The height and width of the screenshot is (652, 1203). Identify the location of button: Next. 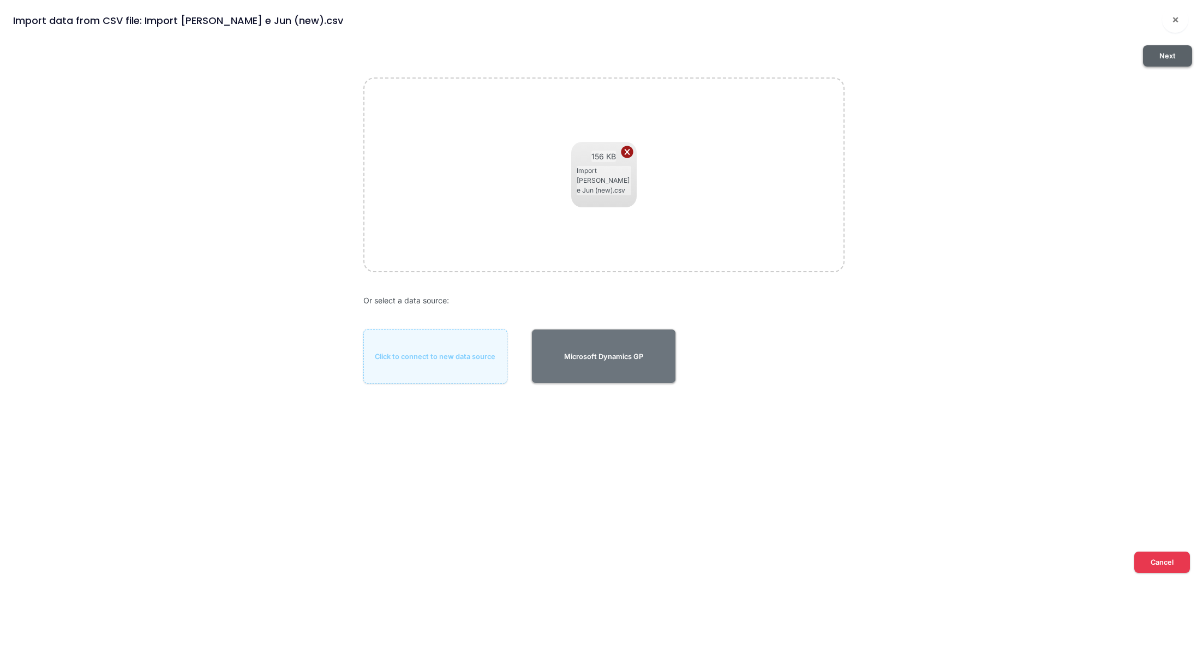
(1168, 56).